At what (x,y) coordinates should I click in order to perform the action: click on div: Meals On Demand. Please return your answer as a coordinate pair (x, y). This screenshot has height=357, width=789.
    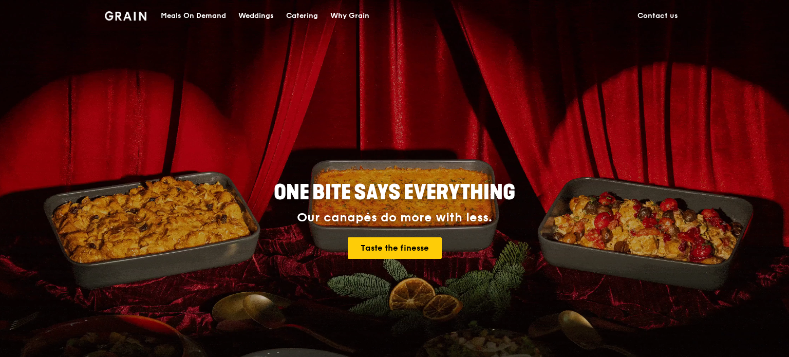
    Looking at the image, I should click on (193, 16).